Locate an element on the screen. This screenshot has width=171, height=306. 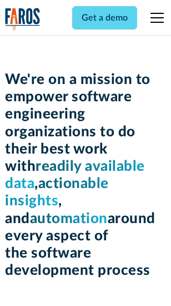
a: Get a demo is located at coordinates (105, 18).